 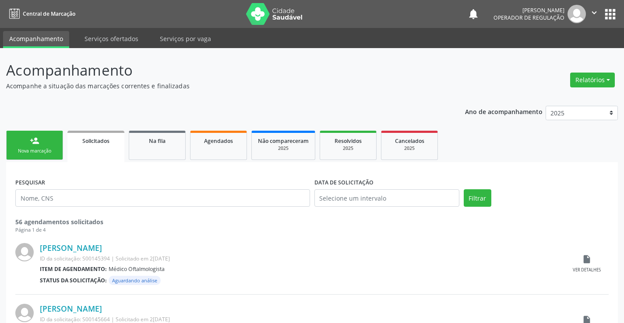 What do you see at coordinates (610, 14) in the screenshot?
I see `button: apps` at bounding box center [610, 14].